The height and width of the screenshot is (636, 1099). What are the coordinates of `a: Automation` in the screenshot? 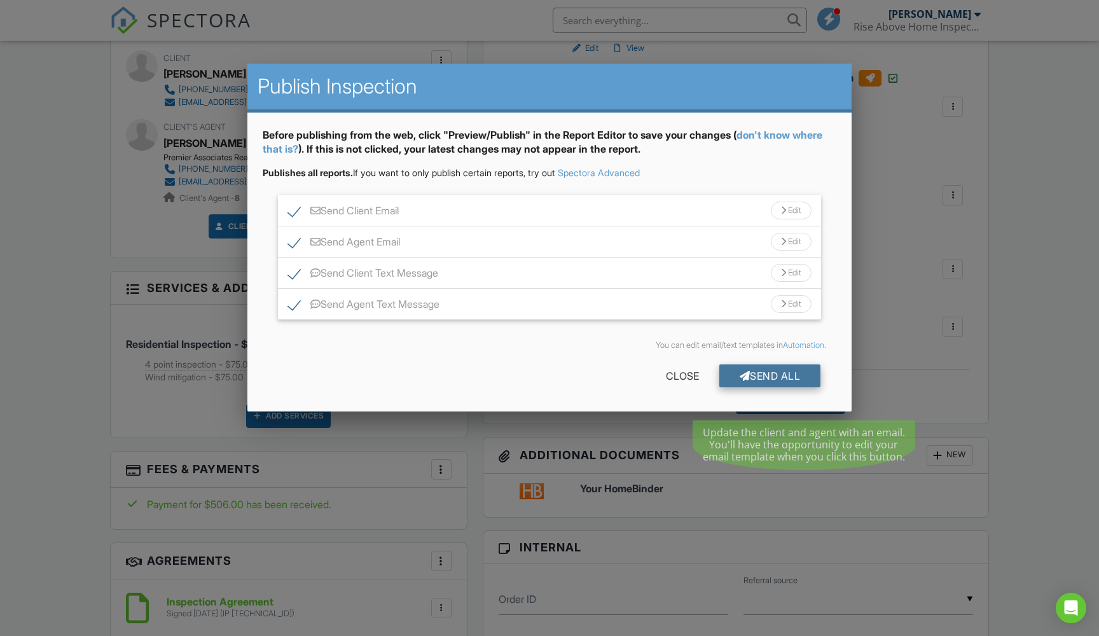 It's located at (804, 345).